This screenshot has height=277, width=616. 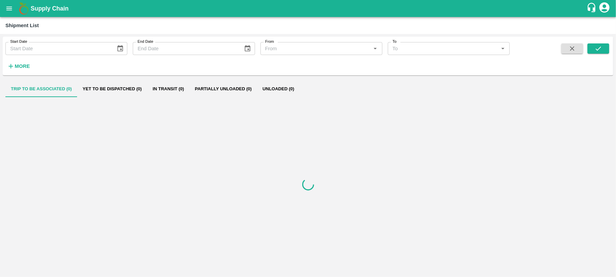 What do you see at coordinates (443, 49) in the screenshot?
I see `input: To` at bounding box center [443, 49].